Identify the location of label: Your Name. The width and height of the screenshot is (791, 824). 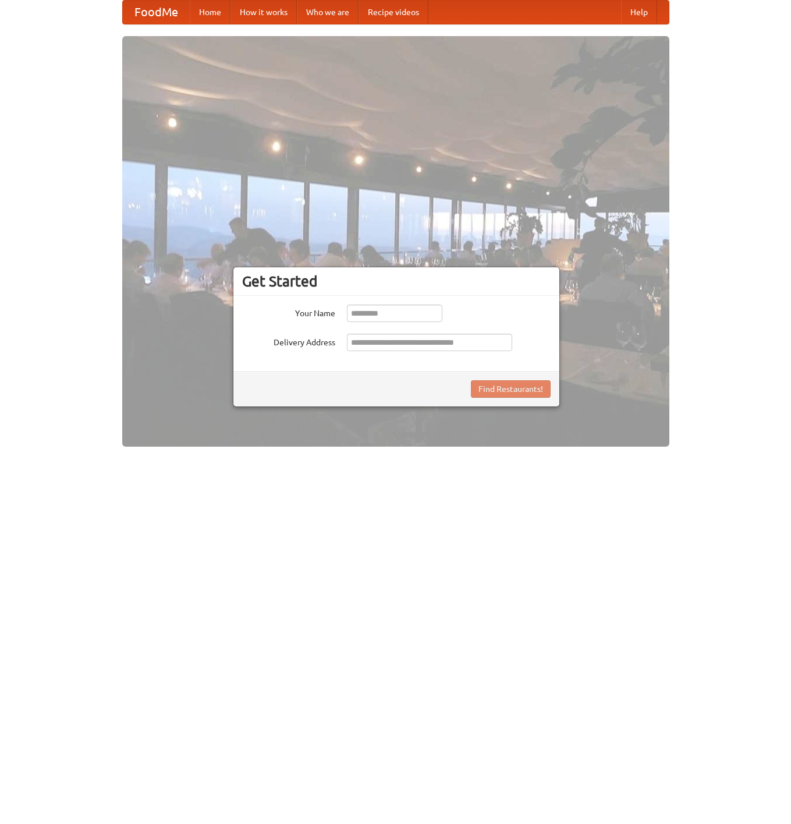
(289, 312).